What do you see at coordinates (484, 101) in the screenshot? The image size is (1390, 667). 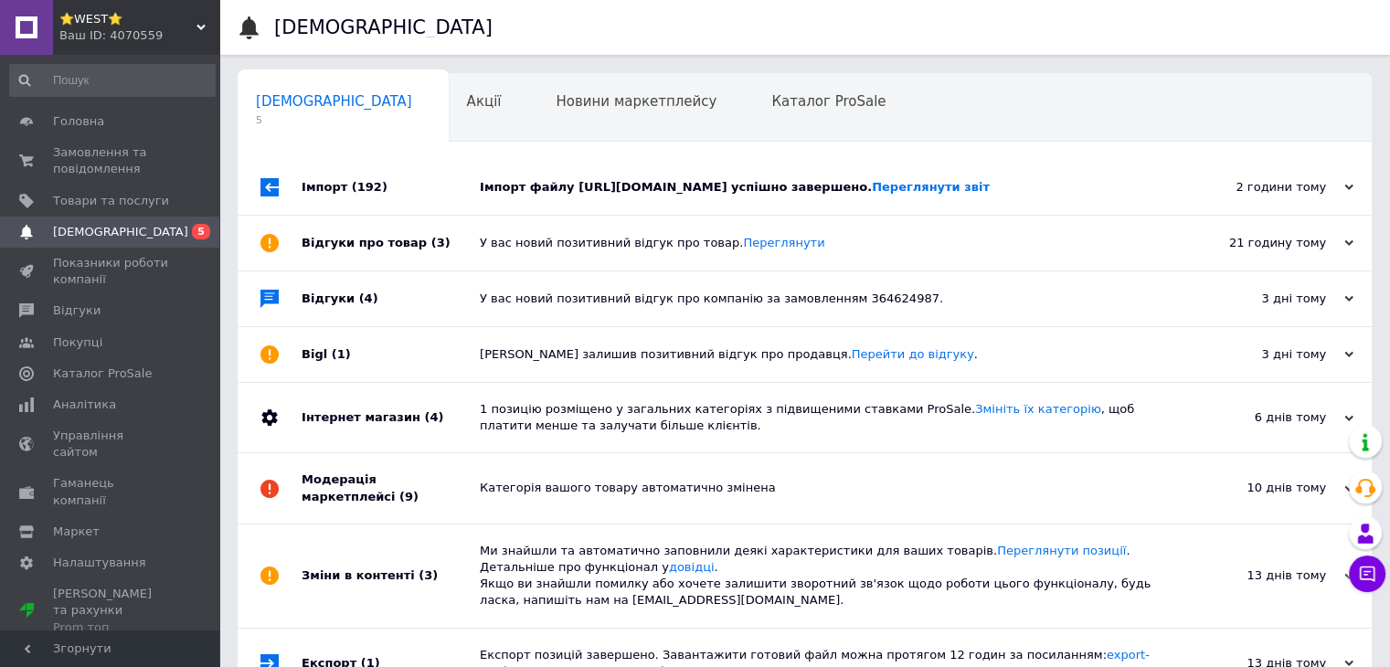 I see `span: Акції` at bounding box center [484, 101].